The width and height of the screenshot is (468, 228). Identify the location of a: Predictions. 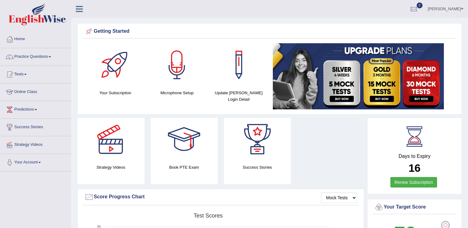
(36, 109).